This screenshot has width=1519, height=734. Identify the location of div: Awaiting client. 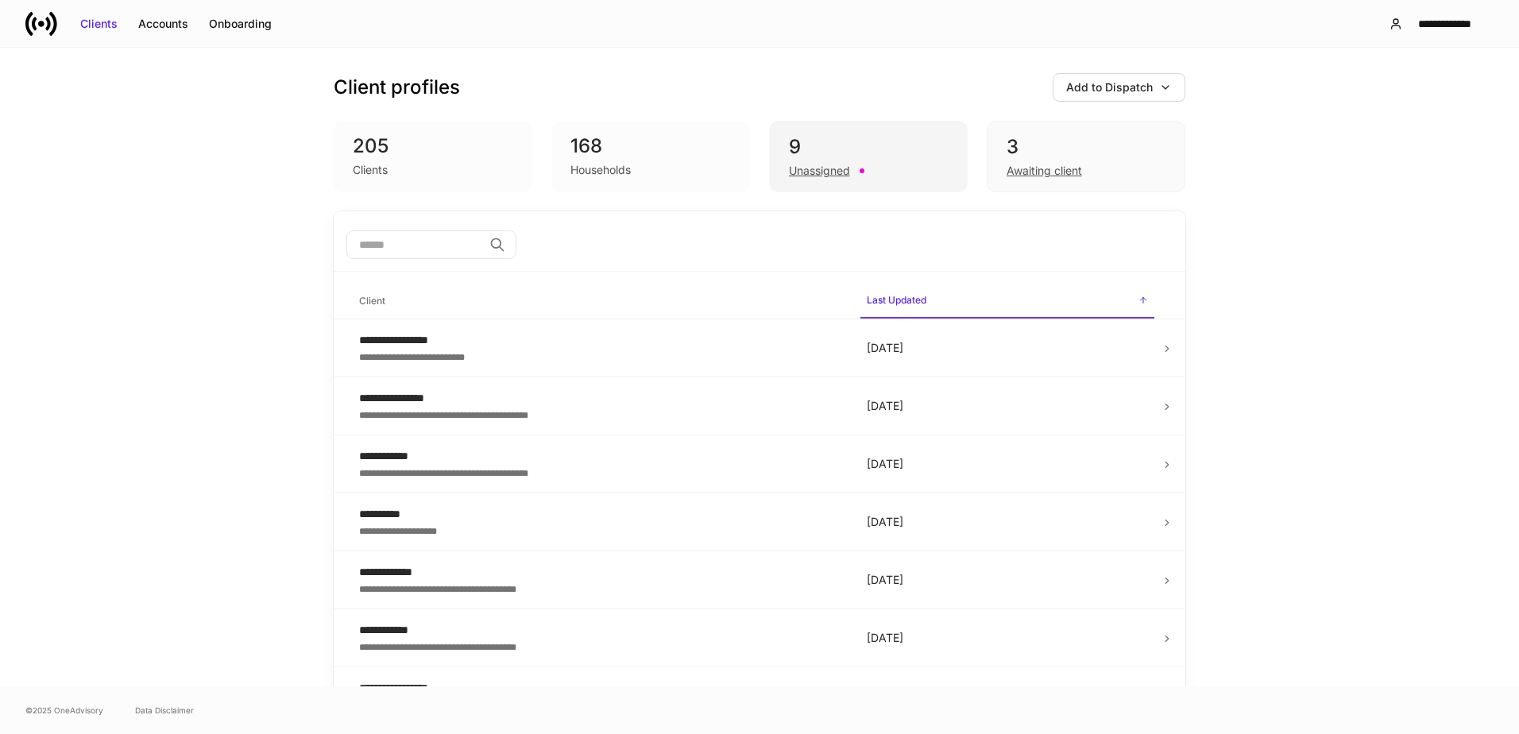
(1044, 171).